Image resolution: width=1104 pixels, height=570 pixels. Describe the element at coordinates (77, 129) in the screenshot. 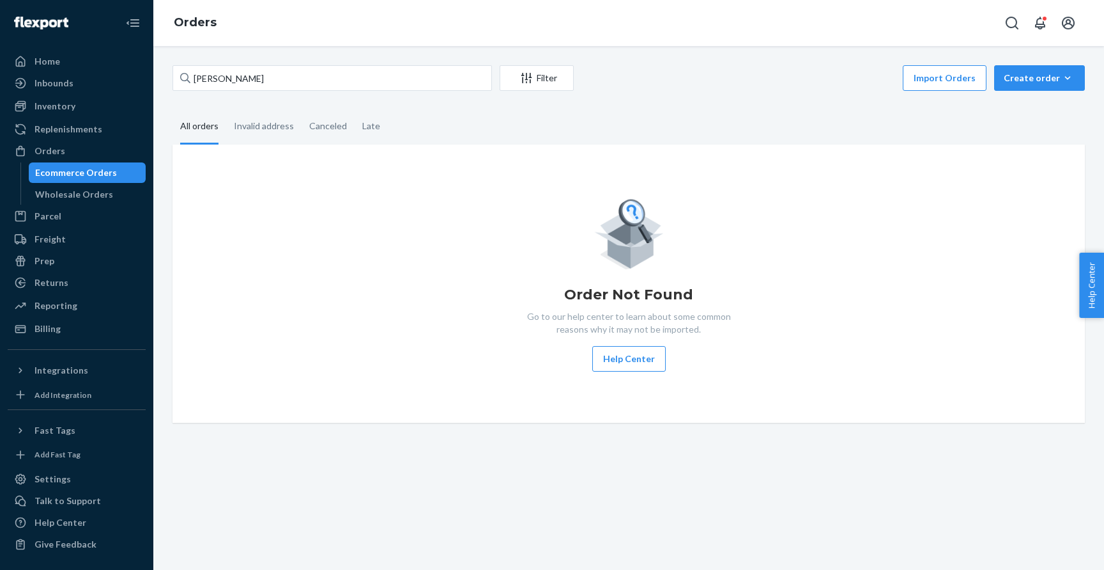

I see `a: Replenishments` at that location.